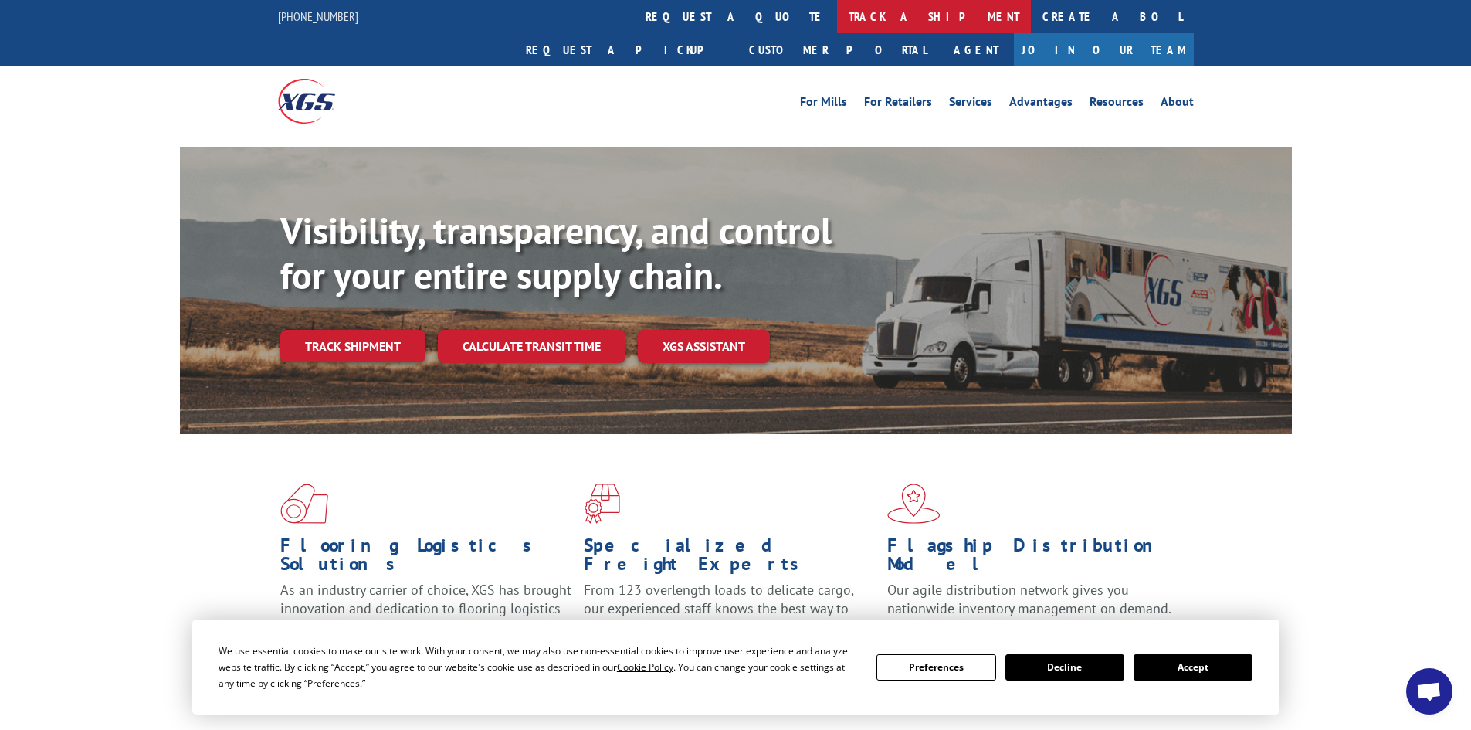  I want to click on img: xgs-icon-flagship-distribution-model-red, so click(913, 503).